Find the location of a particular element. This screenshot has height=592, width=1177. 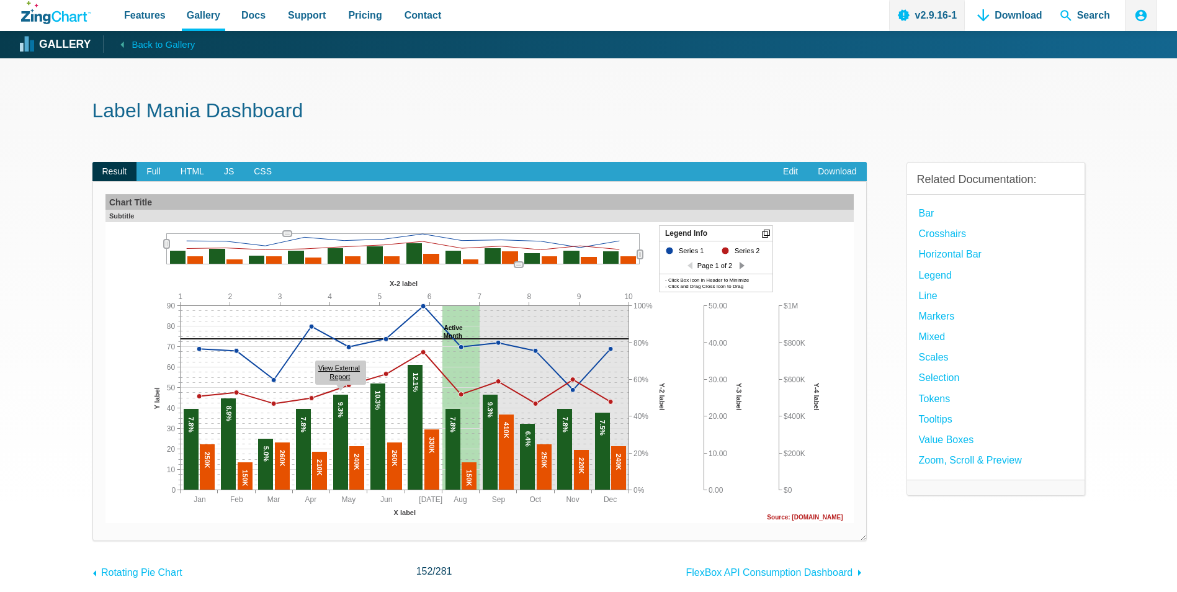

span: 281 is located at coordinates (444, 571).